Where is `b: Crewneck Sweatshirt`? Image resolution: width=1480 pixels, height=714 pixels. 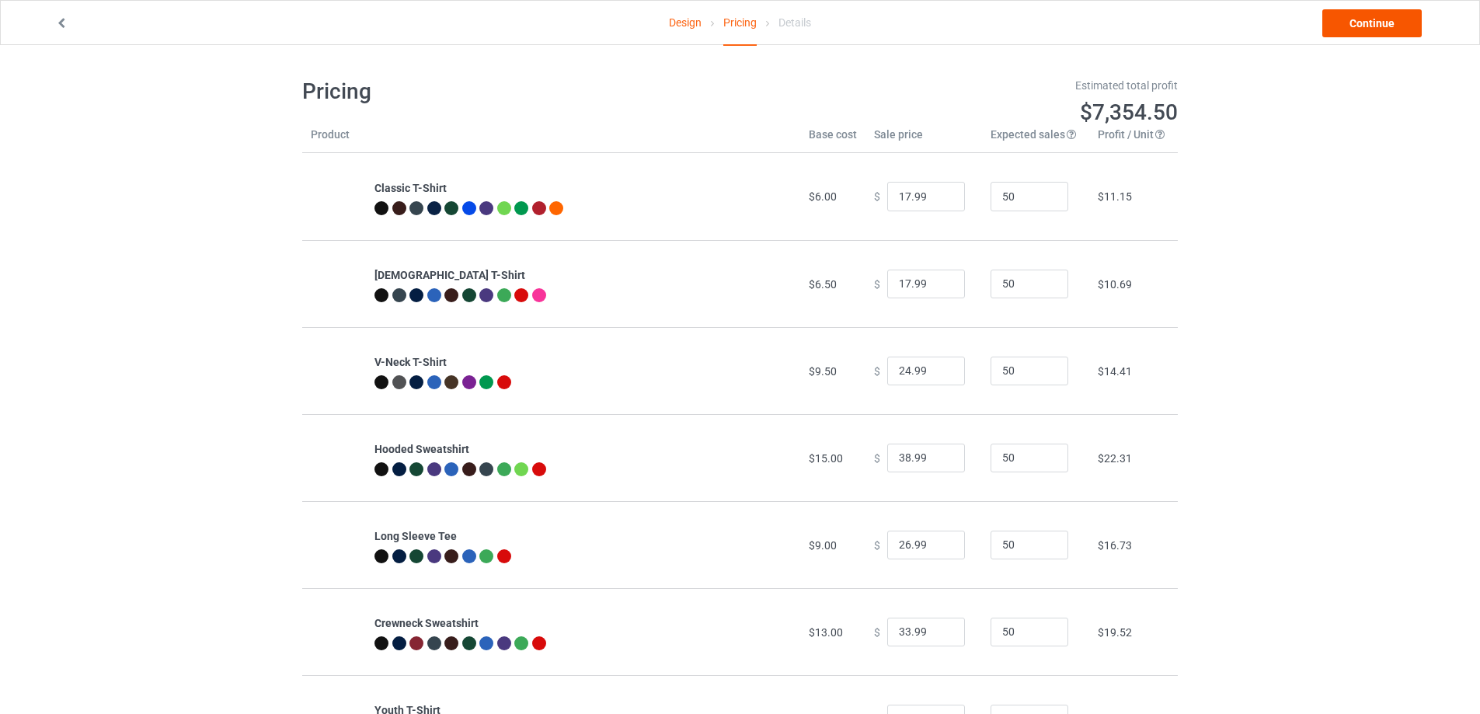
b: Crewneck Sweatshirt is located at coordinates (426, 623).